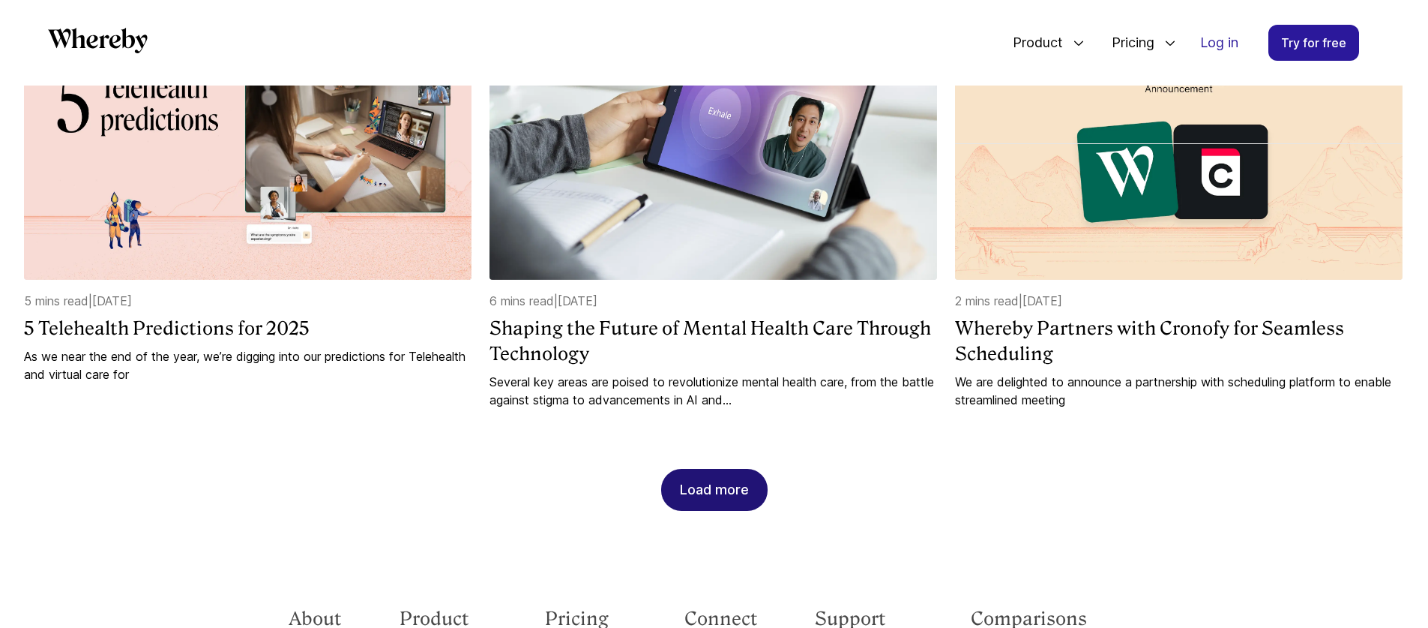 The image size is (1428, 628). Describe the element at coordinates (714, 490) in the screenshot. I see `div: Load more` at that location.